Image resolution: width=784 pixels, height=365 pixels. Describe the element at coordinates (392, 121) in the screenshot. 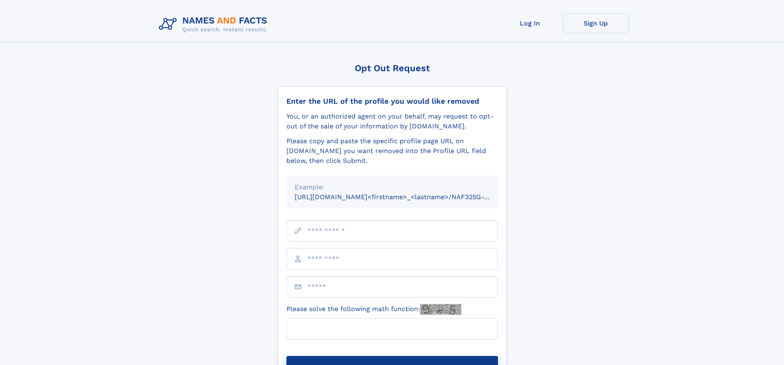

I see `div: You, or an authorized agent on your behalf, may request to opt-out of the sale of your informatio...` at that location.